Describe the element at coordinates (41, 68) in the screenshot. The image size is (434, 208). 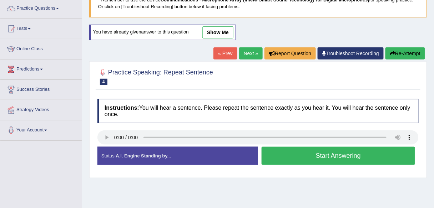
I see `a: Predictions` at that location.